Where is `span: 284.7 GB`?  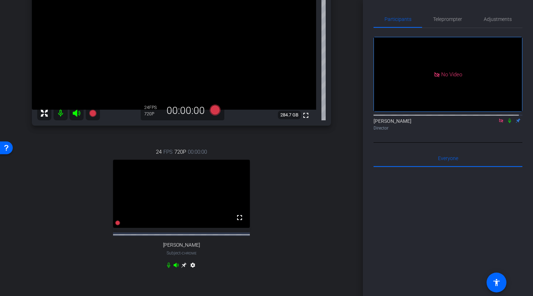
span: 284.7 GB is located at coordinates (289, 115).